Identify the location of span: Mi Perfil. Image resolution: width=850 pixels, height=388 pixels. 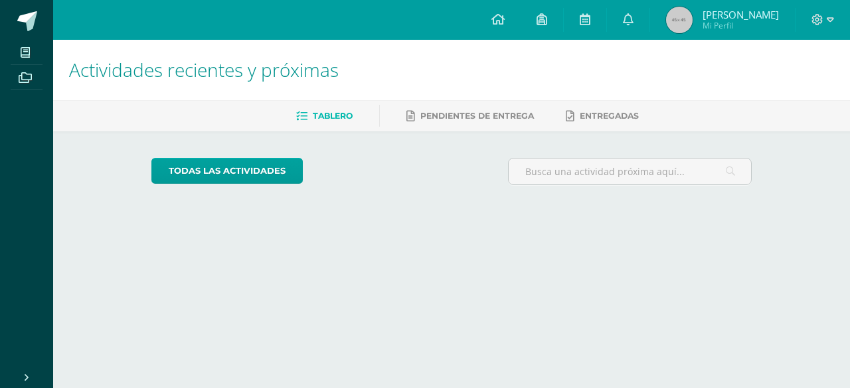
(740, 25).